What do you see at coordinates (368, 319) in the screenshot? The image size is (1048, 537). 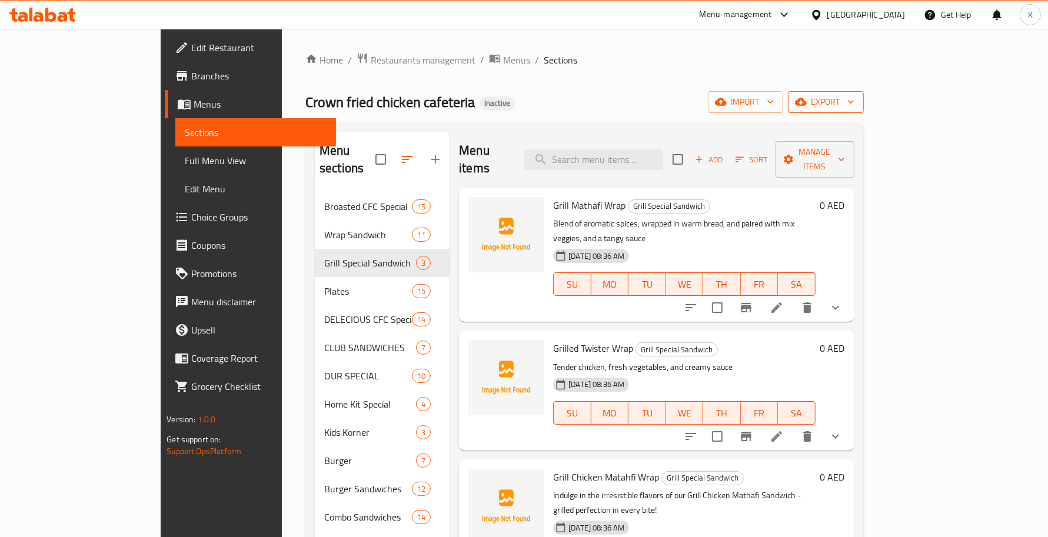 I see `span: DELECIOUS CFC Special` at bounding box center [368, 319].